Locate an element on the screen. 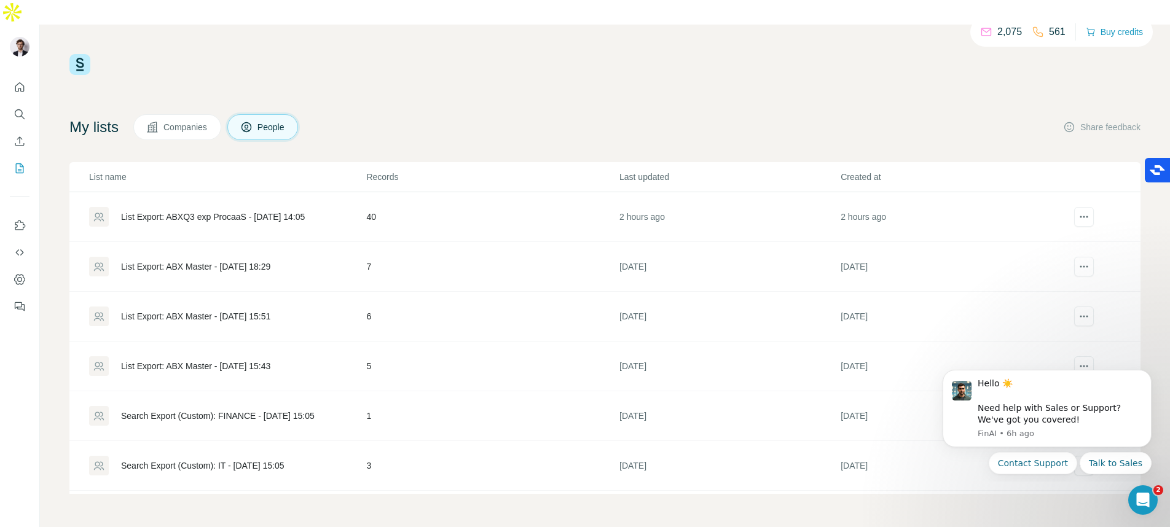 The image size is (1170, 527). button: Buy credits is located at coordinates (1114, 32).